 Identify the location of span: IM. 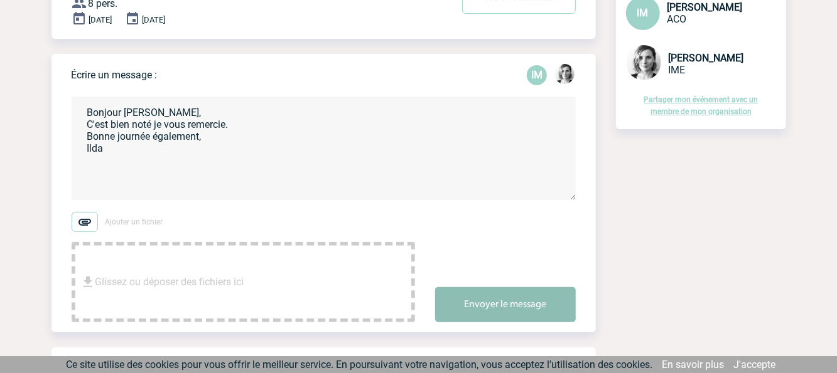
(643, 13).